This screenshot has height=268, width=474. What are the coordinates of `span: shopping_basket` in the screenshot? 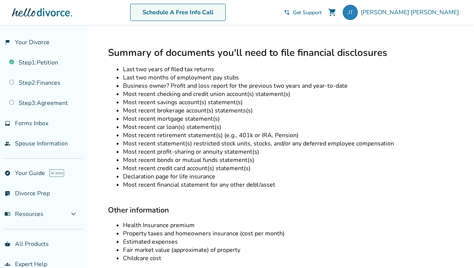 It's located at (8, 244).